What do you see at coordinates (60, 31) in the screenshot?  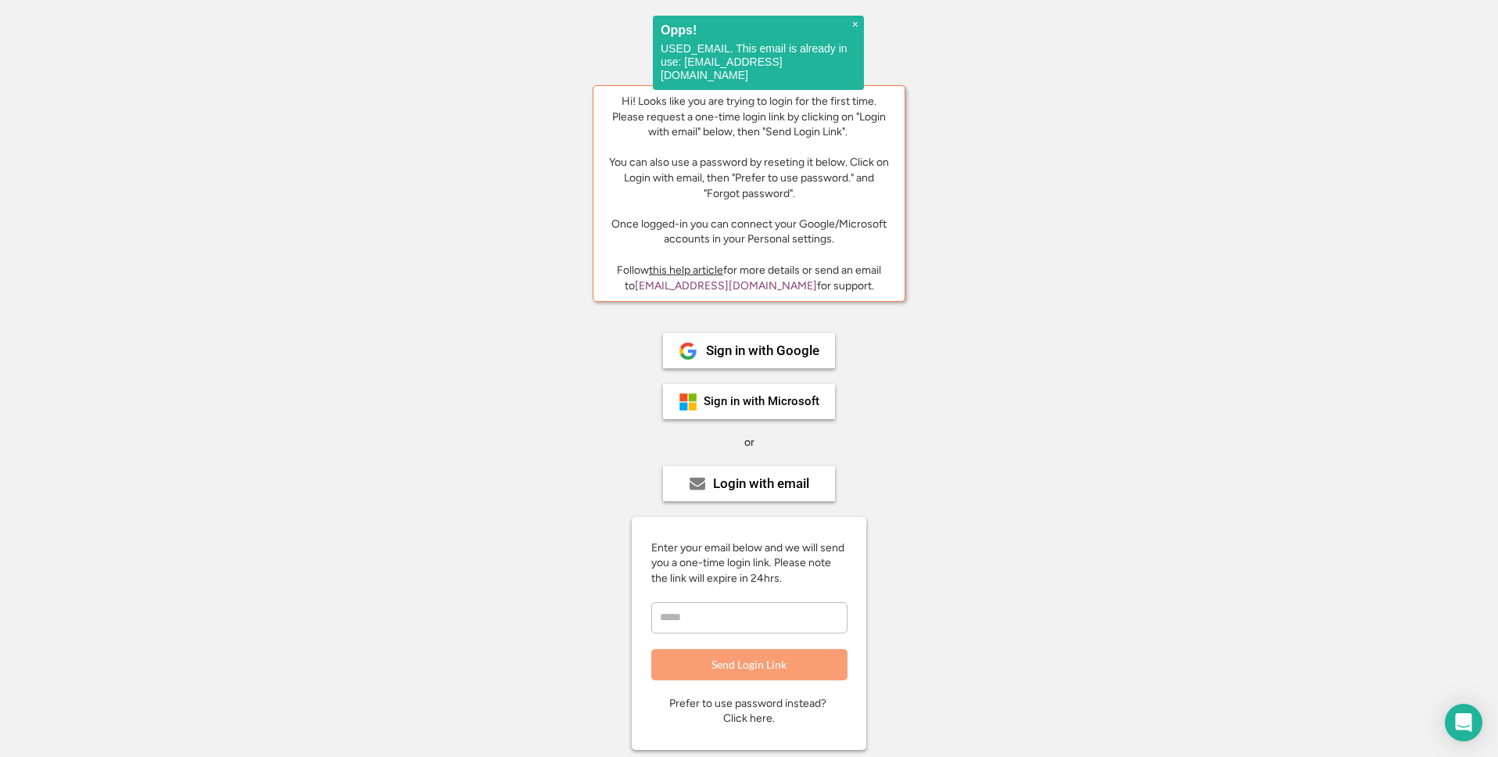 I see `div: v 4.0.25` at bounding box center [60, 31].